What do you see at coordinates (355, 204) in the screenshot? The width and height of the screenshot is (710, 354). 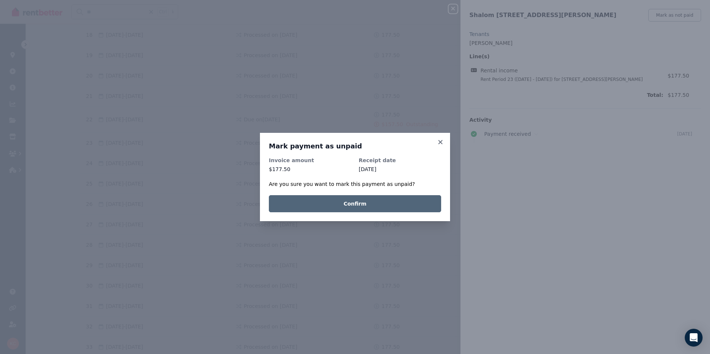 I see `button: Confirm` at bounding box center [355, 204].